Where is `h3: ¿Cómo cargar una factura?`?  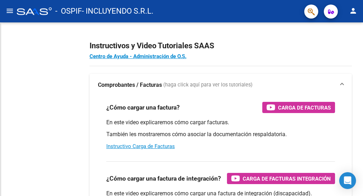
h3: ¿Cómo cargar una factura? is located at coordinates (143, 107).